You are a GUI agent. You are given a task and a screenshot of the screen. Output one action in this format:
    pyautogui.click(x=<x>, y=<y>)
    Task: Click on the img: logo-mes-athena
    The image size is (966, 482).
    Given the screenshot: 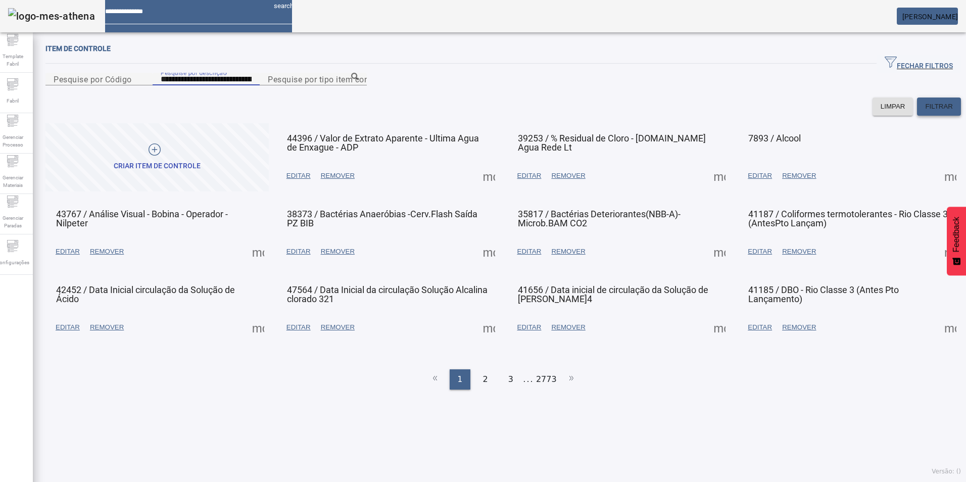 What is the action you would take?
    pyautogui.click(x=52, y=16)
    